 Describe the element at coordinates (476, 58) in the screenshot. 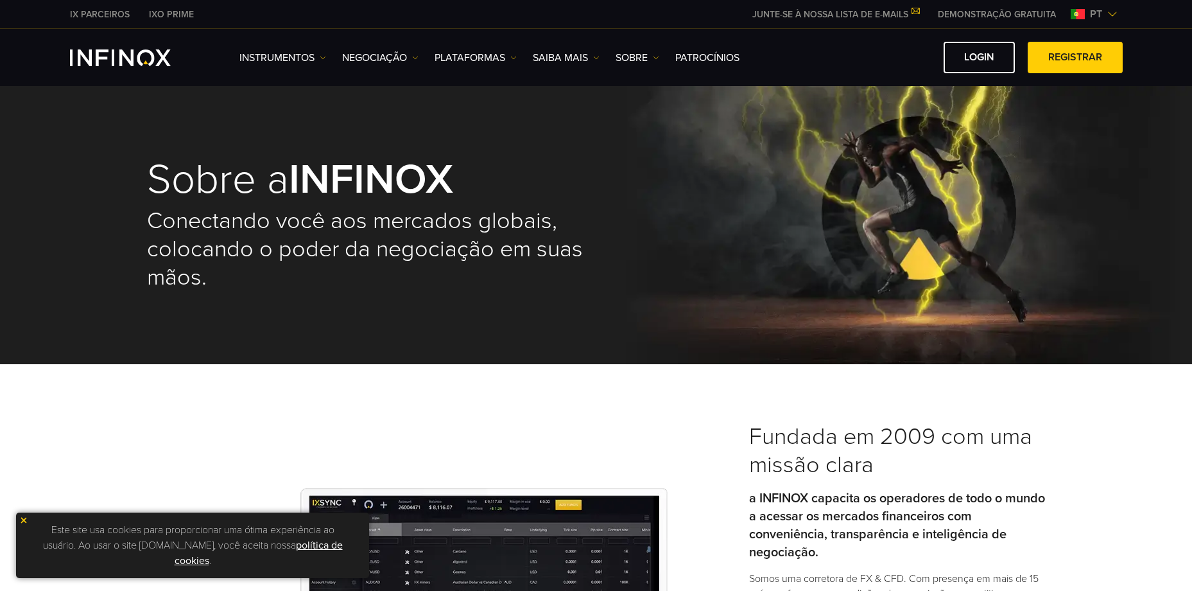

I see `a: PLATAFORMAS` at that location.